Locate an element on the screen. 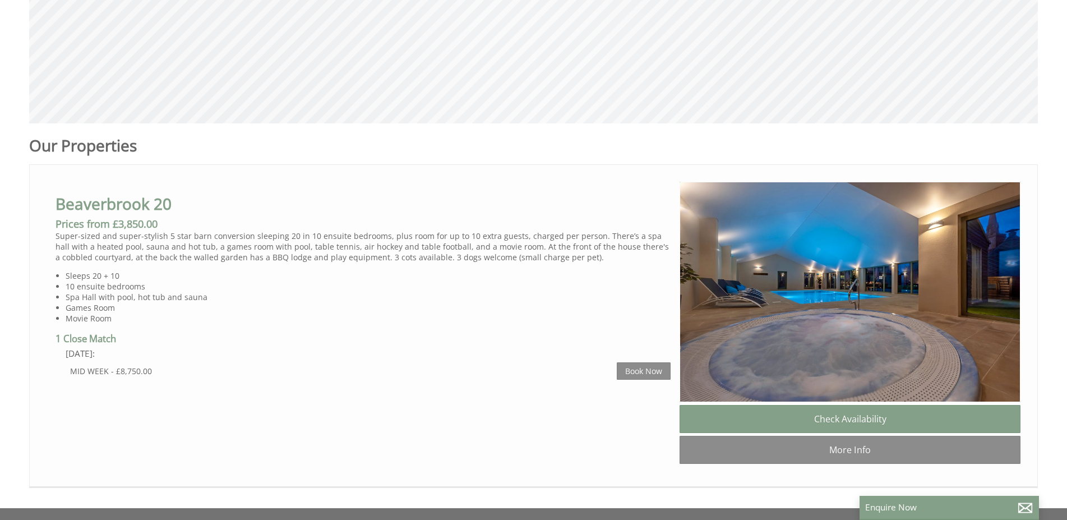 Image resolution: width=1067 pixels, height=520 pixels. p: Enquire Now is located at coordinates (949, 507).